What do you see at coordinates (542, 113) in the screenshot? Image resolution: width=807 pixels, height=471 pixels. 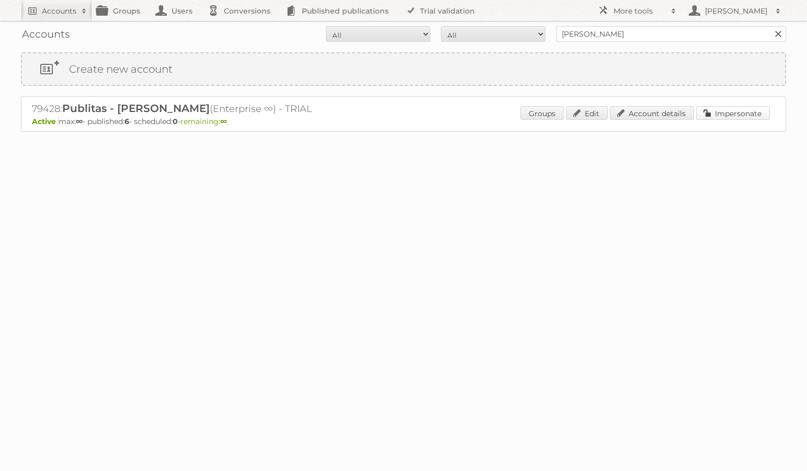 I see `a: Groups` at bounding box center [542, 113].